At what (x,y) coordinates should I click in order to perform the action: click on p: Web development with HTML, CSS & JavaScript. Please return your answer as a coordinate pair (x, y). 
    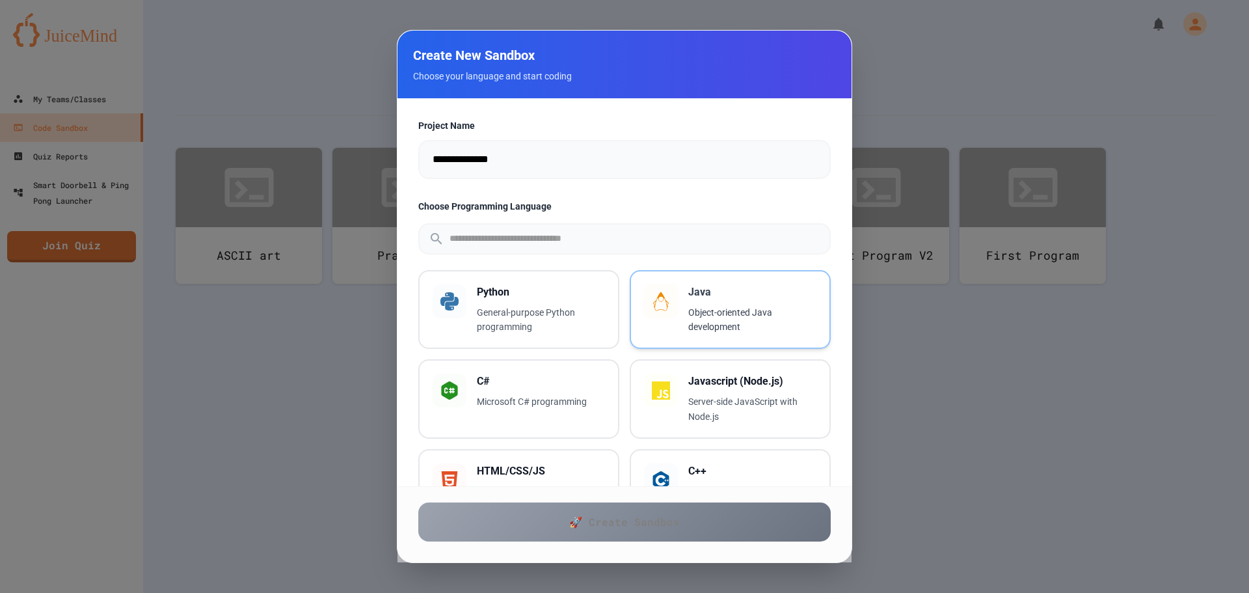
    Looking at the image, I should click on (541, 499).